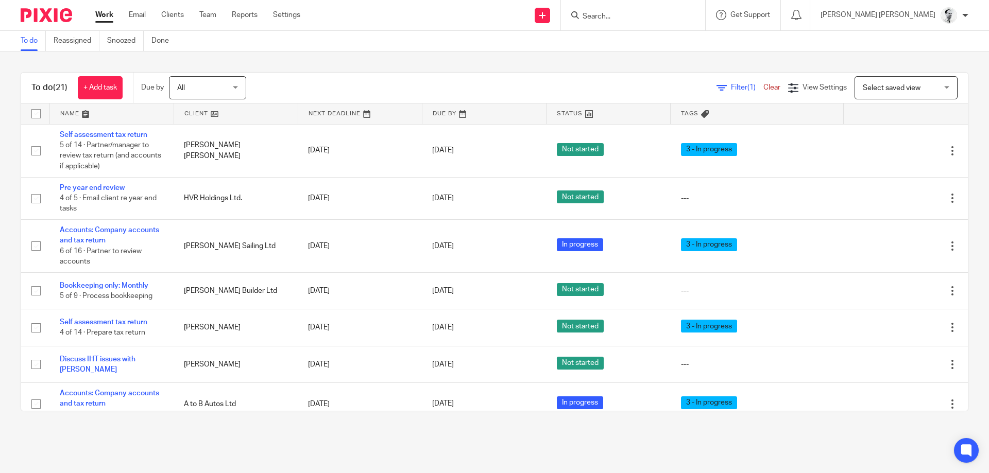 The width and height of the screenshot is (989, 473). Describe the element at coordinates (825, 88) in the screenshot. I see `span: View Settings` at that location.